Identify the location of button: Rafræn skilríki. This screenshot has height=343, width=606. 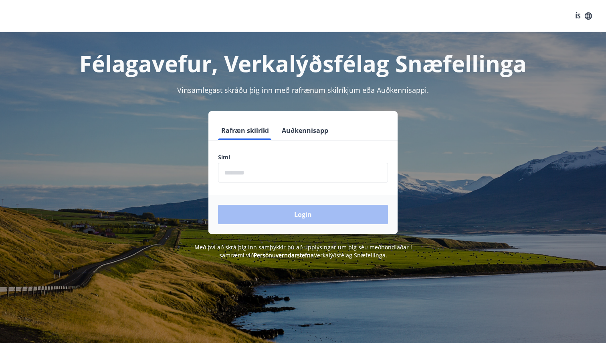
(245, 131).